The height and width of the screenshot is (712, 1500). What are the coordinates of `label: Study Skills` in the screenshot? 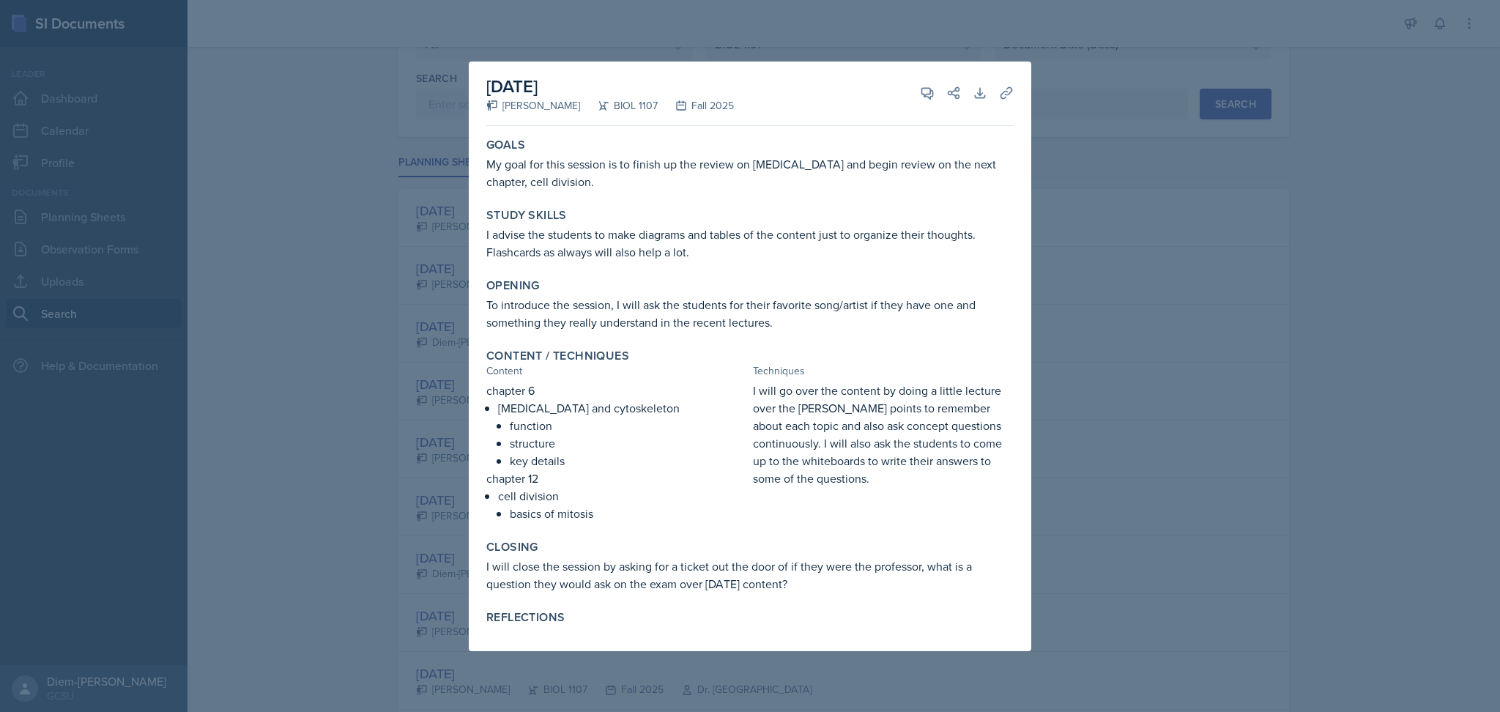 It's located at (527, 215).